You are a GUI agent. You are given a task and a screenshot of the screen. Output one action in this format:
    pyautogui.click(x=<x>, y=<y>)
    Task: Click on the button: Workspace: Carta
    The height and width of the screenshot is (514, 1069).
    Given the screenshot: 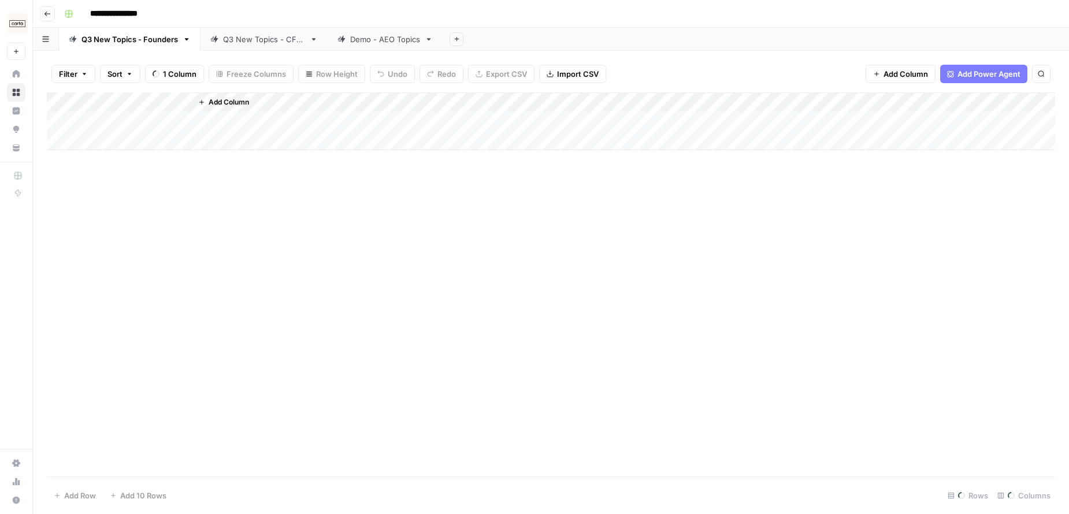 What is the action you would take?
    pyautogui.click(x=16, y=24)
    